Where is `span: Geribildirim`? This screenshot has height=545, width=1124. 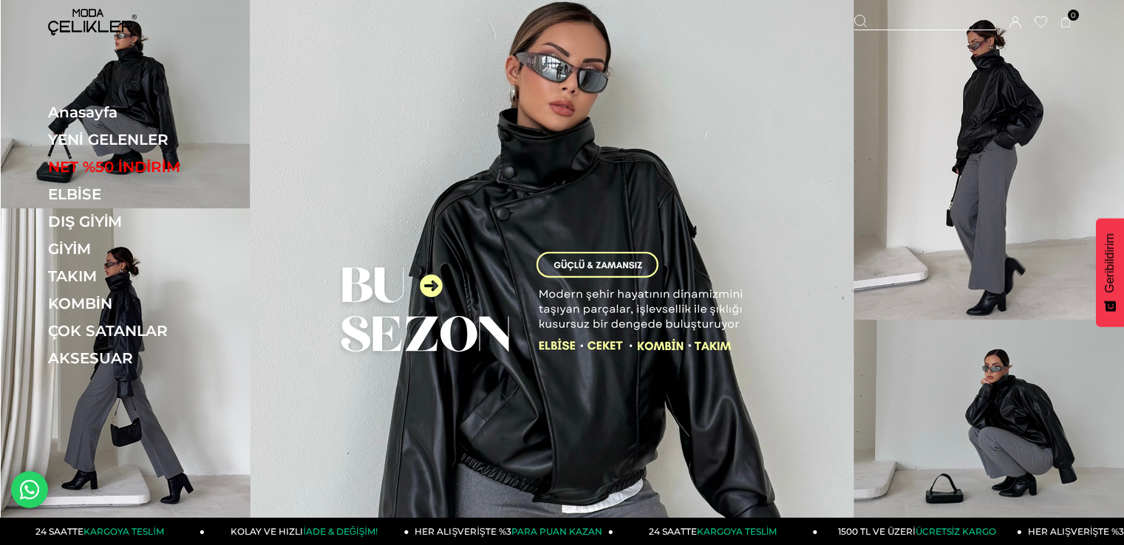 span: Geribildirim is located at coordinates (1110, 263).